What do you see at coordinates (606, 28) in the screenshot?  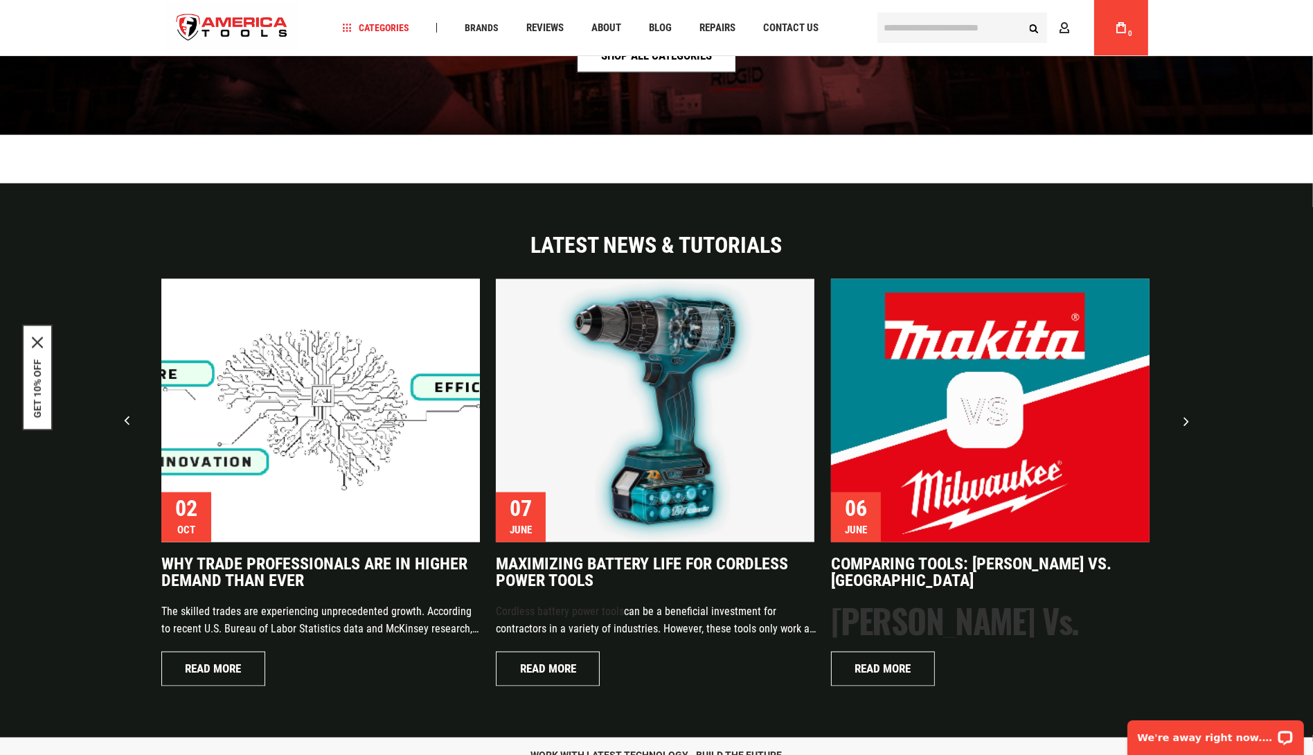 I see `a: About` at bounding box center [606, 28].